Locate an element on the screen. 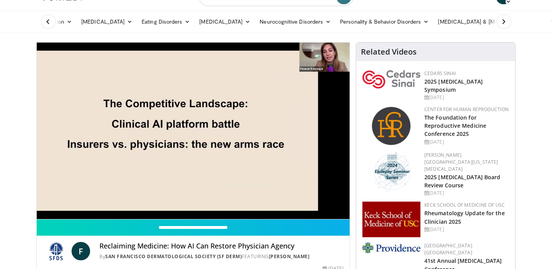 Image resolution: width=552 pixels, height=269 pixels. a: The Foundation for Reproductive Medicine Conference 2025 is located at coordinates (456, 125).